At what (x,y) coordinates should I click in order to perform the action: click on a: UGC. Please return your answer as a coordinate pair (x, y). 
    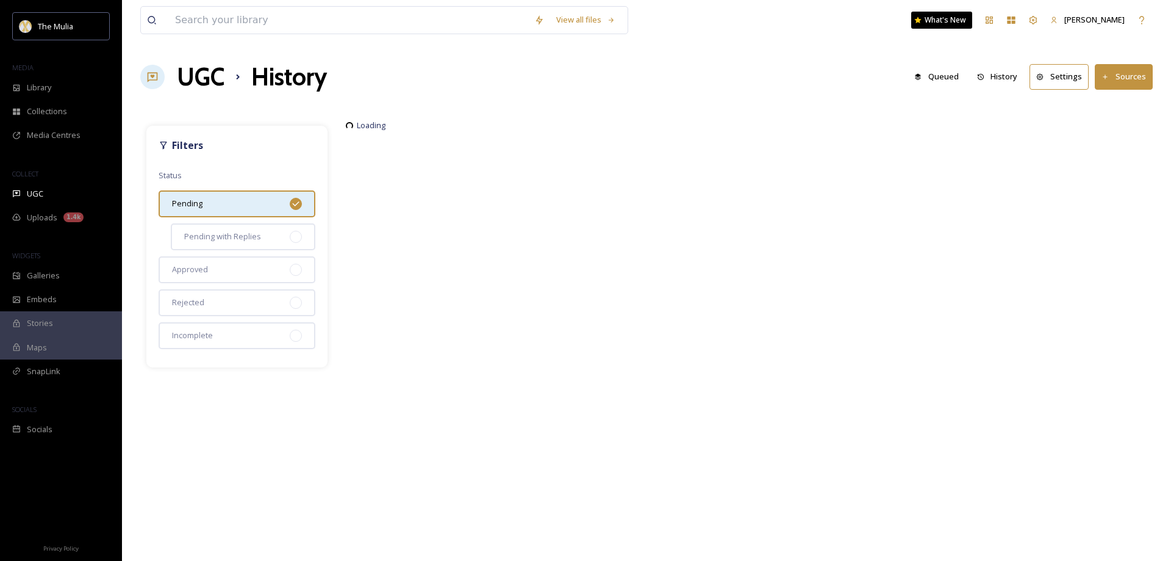
    Looking at the image, I should click on (201, 77).